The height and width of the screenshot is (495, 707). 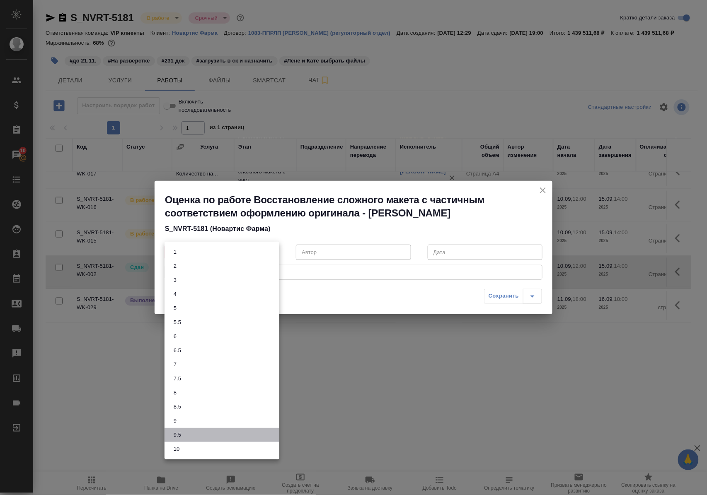 What do you see at coordinates (177, 379) in the screenshot?
I see `button: 7.5` at bounding box center [177, 379].